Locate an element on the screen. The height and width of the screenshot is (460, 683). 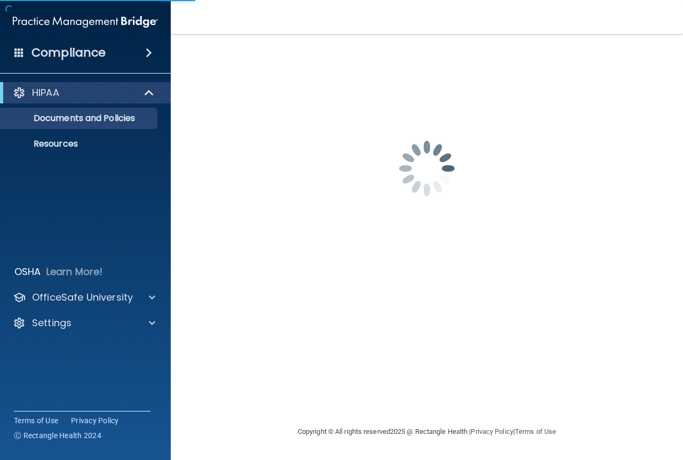
img: spinner.e123f6fc.gif is located at coordinates (427, 169).